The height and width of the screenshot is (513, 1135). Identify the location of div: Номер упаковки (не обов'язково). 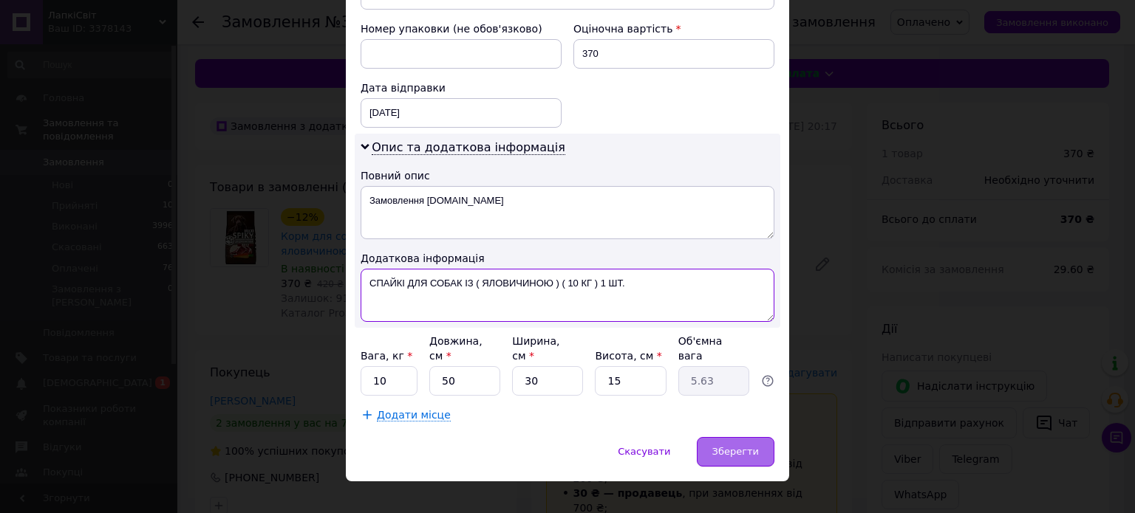
(461, 29).